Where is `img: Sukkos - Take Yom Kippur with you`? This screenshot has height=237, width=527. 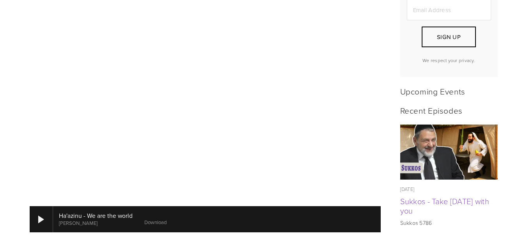
img: Sukkos - Take Yom Kippur with you is located at coordinates (448, 152).